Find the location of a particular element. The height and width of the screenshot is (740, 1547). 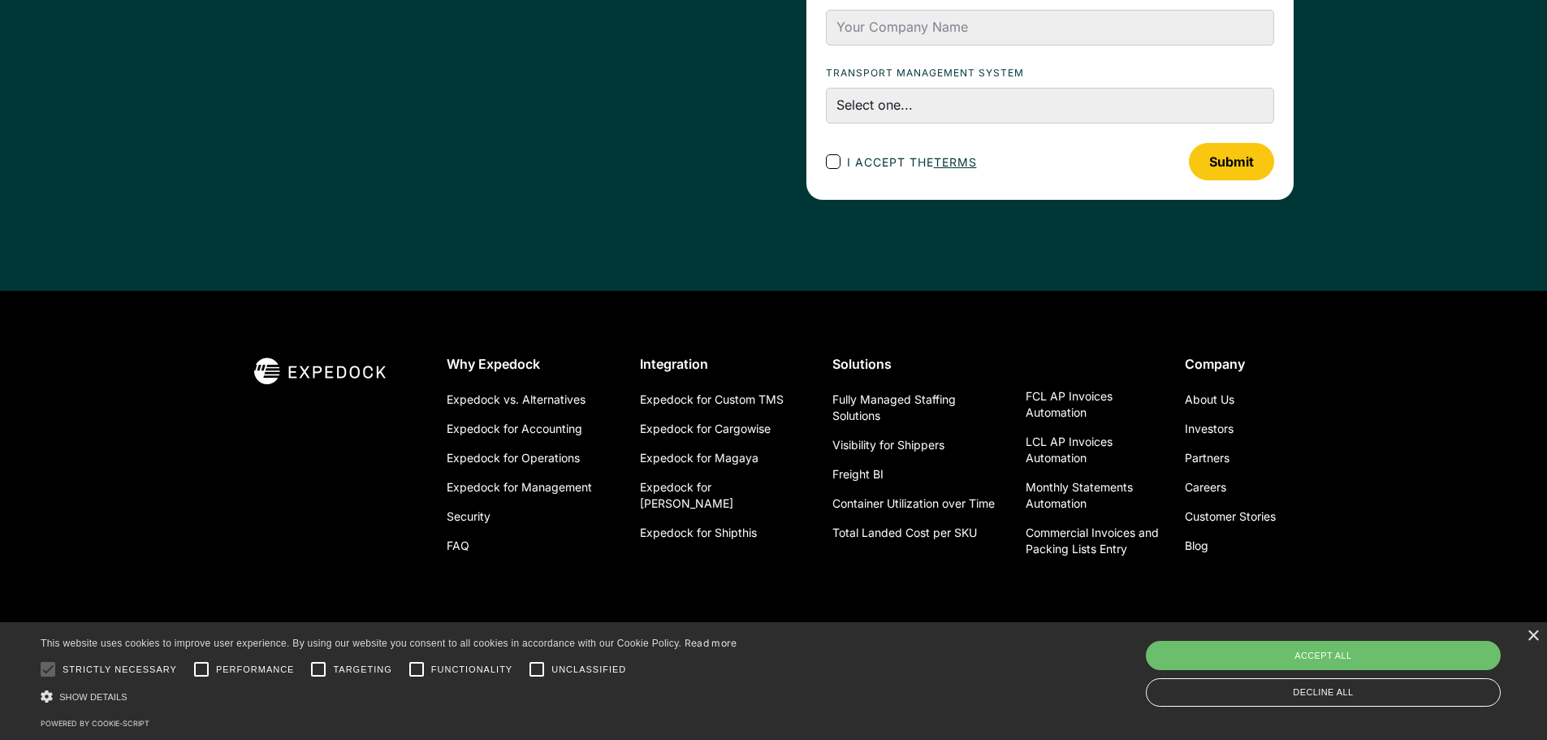

a: Careers is located at coordinates (1205, 487).